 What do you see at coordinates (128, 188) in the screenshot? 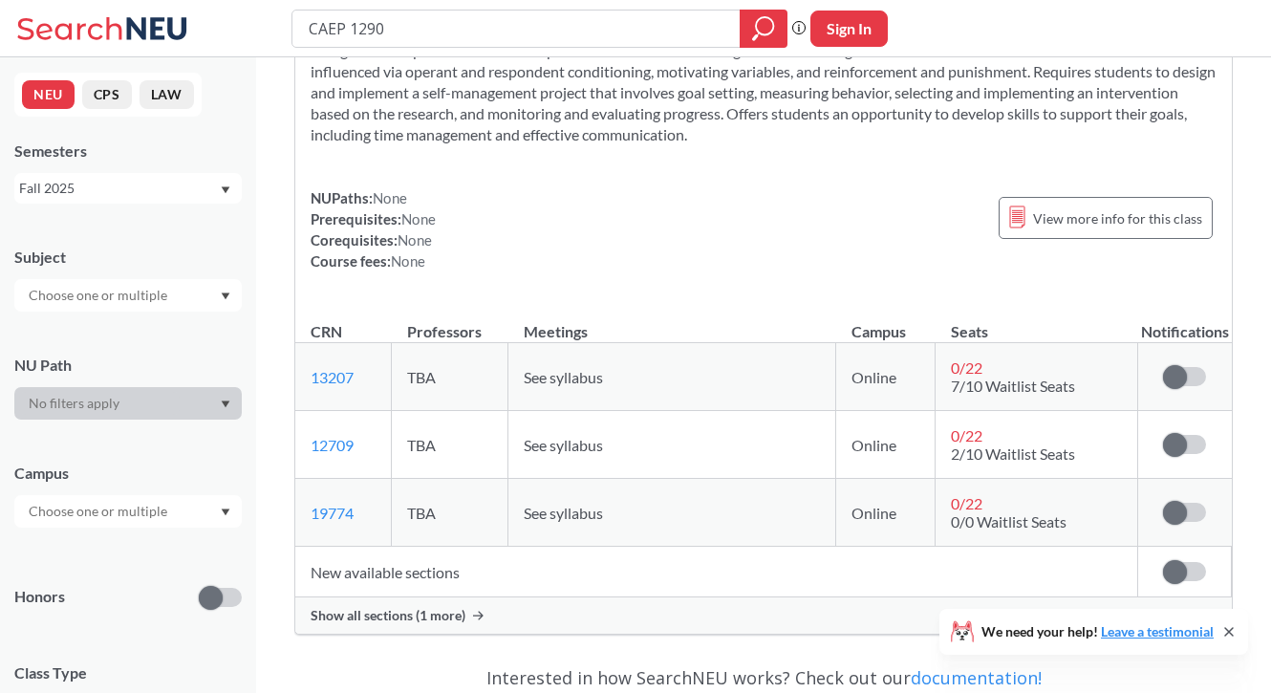
I see `div: Fall 2025Dropdown arrow` at bounding box center [128, 188].